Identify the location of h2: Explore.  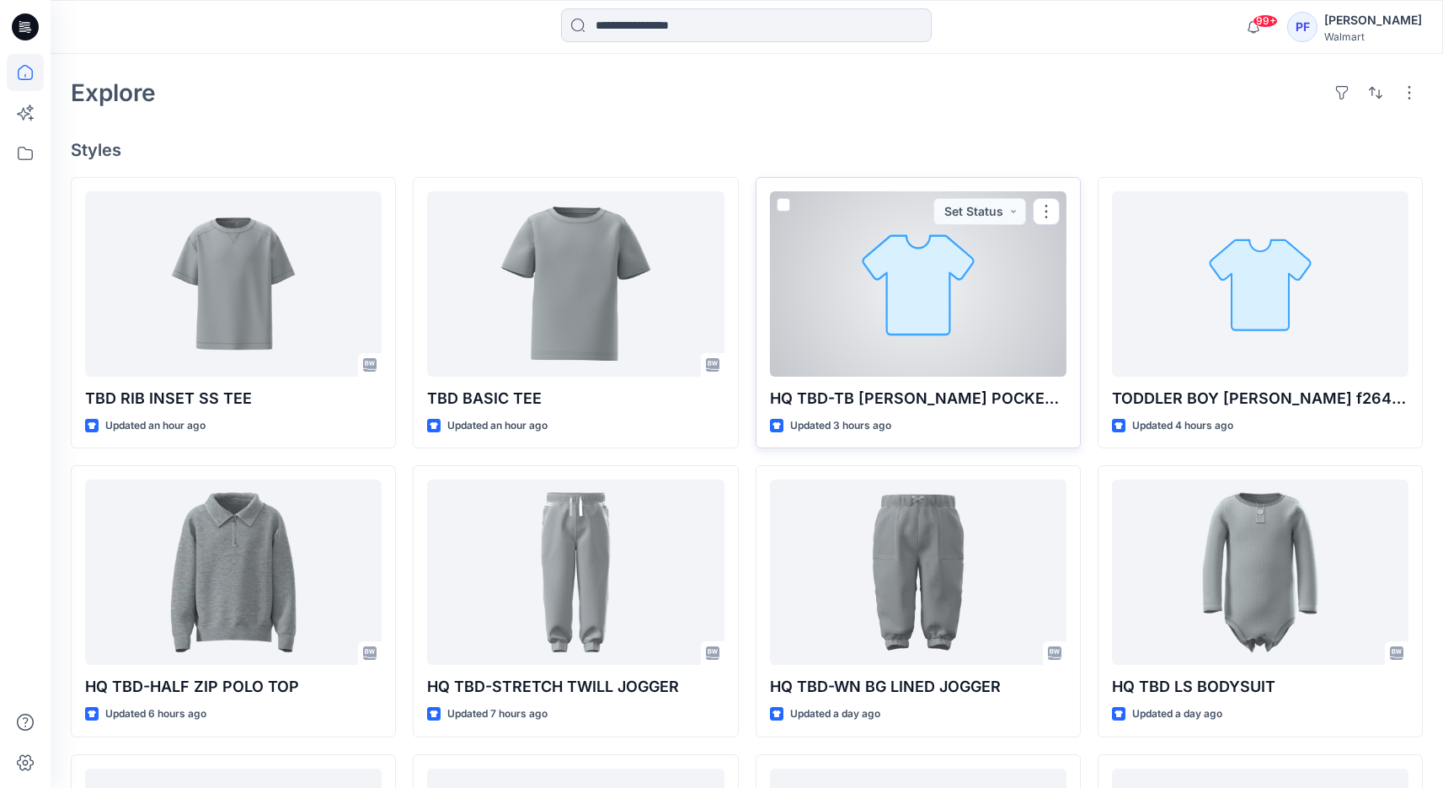
(113, 93).